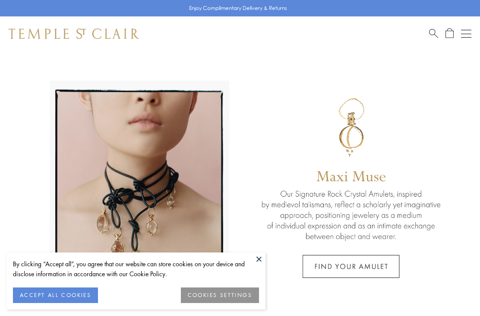 This screenshot has width=480, height=316. What do you see at coordinates (74, 34) in the screenshot?
I see `img: Temple St. Clair` at bounding box center [74, 34].